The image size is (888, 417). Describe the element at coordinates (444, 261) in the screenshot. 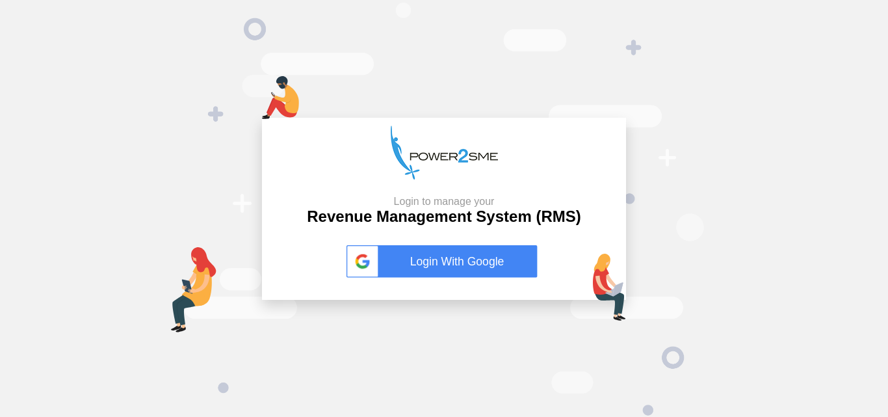

I see `button: Login With Google` at that location.